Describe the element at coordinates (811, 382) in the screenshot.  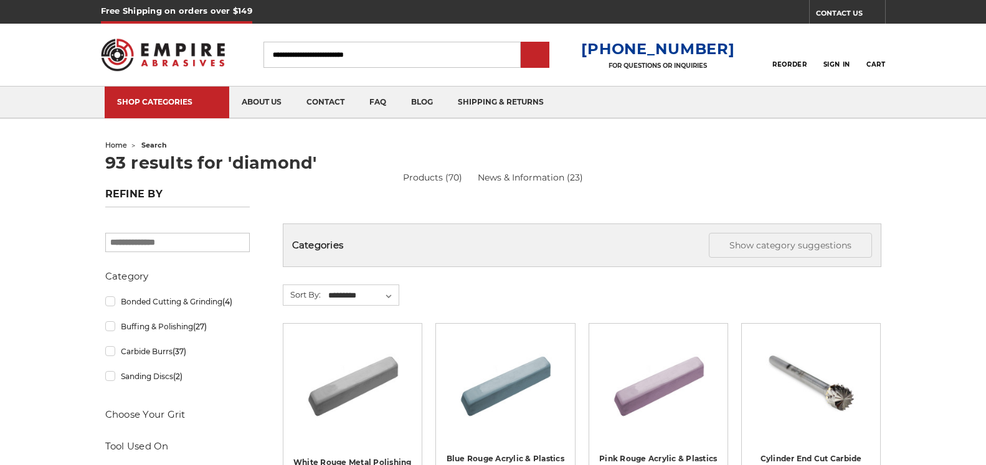
I see `img: double cut 1/8 inch shank cylinder carbide burr` at that location.